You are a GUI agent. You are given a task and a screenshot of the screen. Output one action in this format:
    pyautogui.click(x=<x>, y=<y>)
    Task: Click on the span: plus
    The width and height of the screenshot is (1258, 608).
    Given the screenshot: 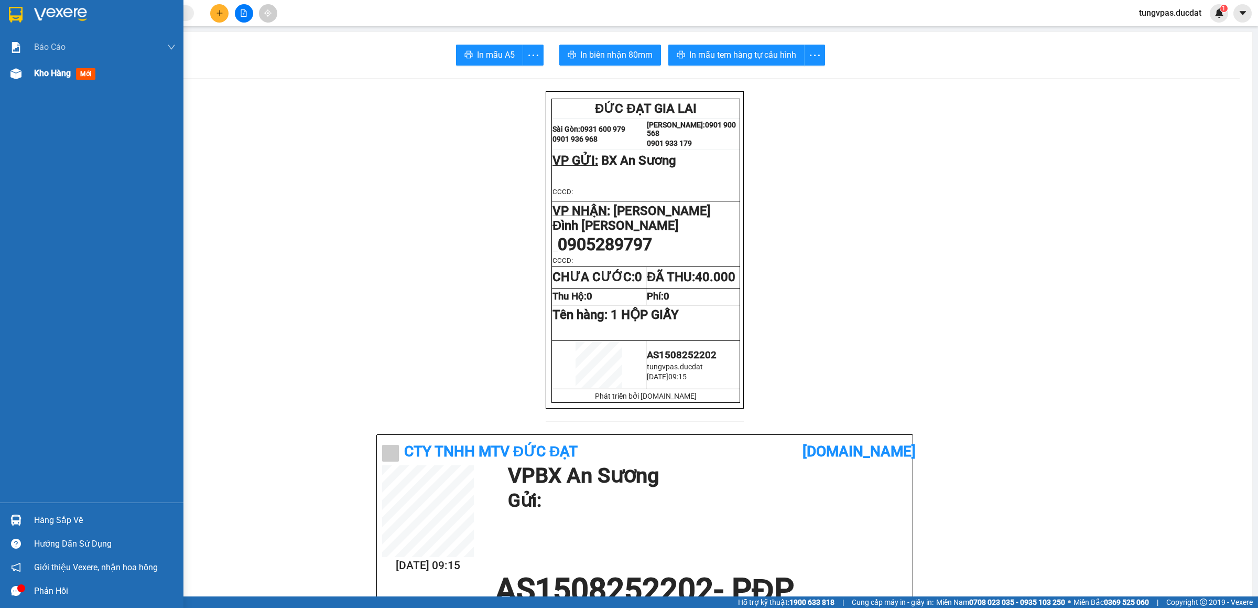 What is the action you would take?
    pyautogui.click(x=220, y=13)
    